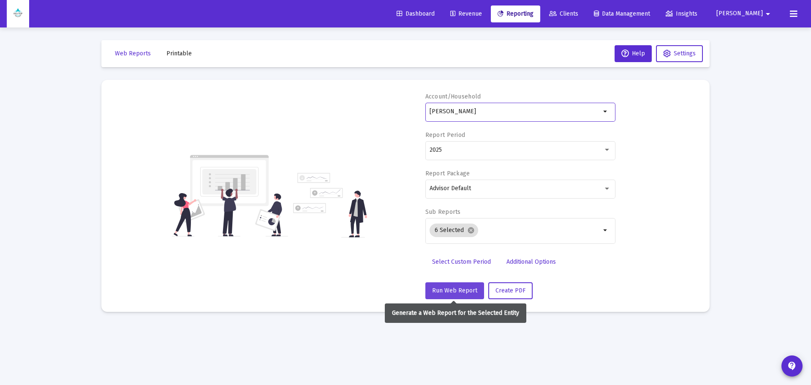 The width and height of the screenshot is (811, 385). What do you see at coordinates (453, 96) in the screenshot?
I see `label: Account/Household` at bounding box center [453, 96].